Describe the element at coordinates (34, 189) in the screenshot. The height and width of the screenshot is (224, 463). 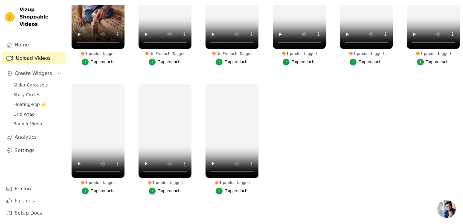
I see `a: Pricing` at that location.